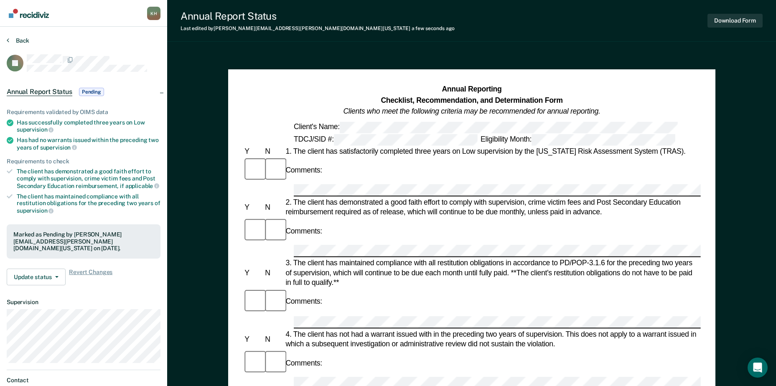 Image resolution: width=776 pixels, height=386 pixels. I want to click on div: Annual Report Status, so click(317, 16).